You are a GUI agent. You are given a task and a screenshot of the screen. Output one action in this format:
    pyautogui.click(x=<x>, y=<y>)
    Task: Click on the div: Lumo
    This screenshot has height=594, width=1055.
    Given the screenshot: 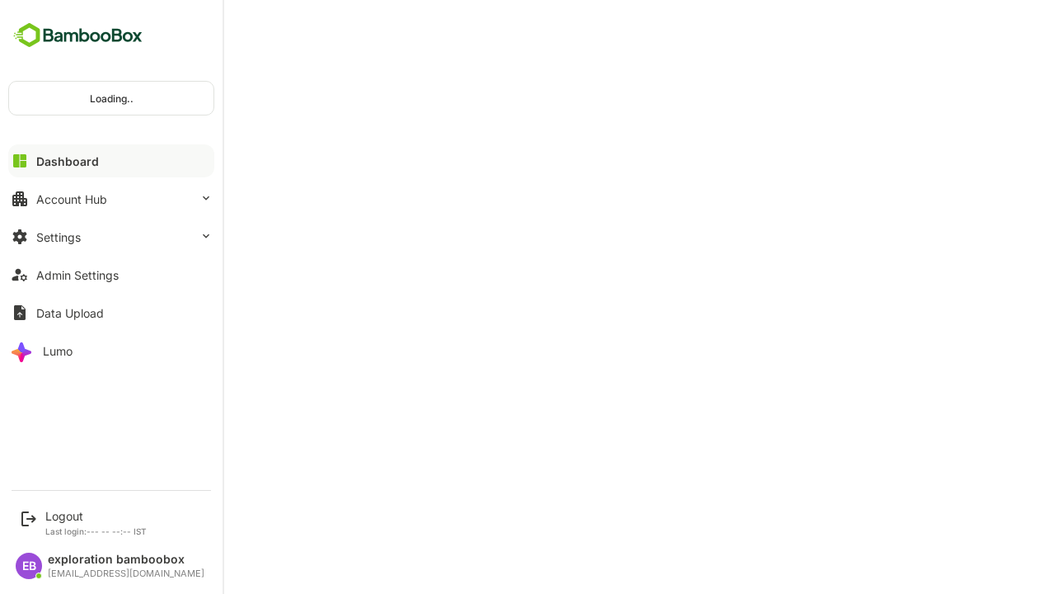 What is the action you would take?
    pyautogui.click(x=58, y=350)
    